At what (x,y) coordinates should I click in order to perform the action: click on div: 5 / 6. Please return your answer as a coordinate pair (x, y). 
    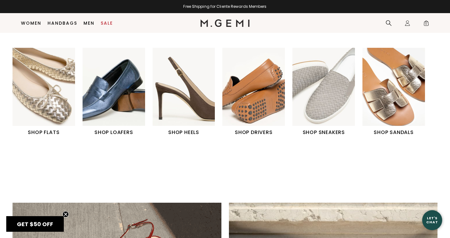
    Looking at the image, I should click on (328, 92).